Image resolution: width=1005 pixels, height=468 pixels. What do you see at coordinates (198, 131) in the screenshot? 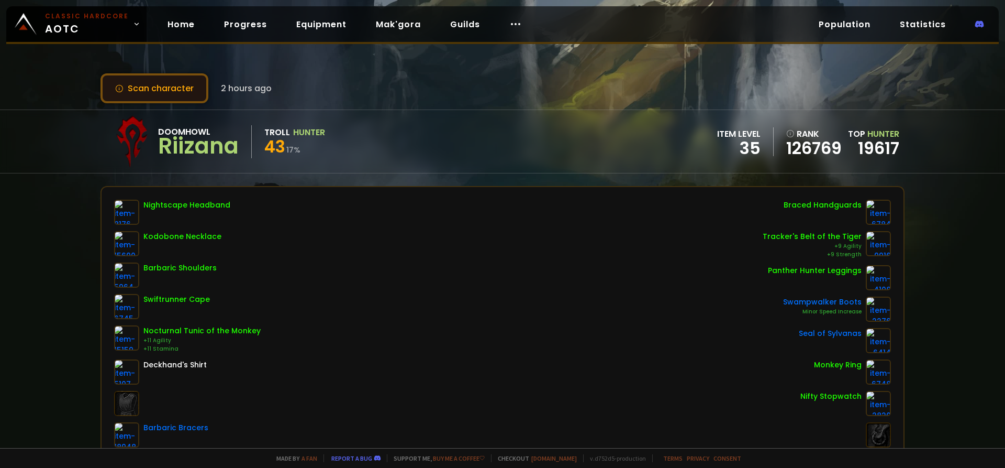
I see `div: Doomhowl` at bounding box center [198, 131].